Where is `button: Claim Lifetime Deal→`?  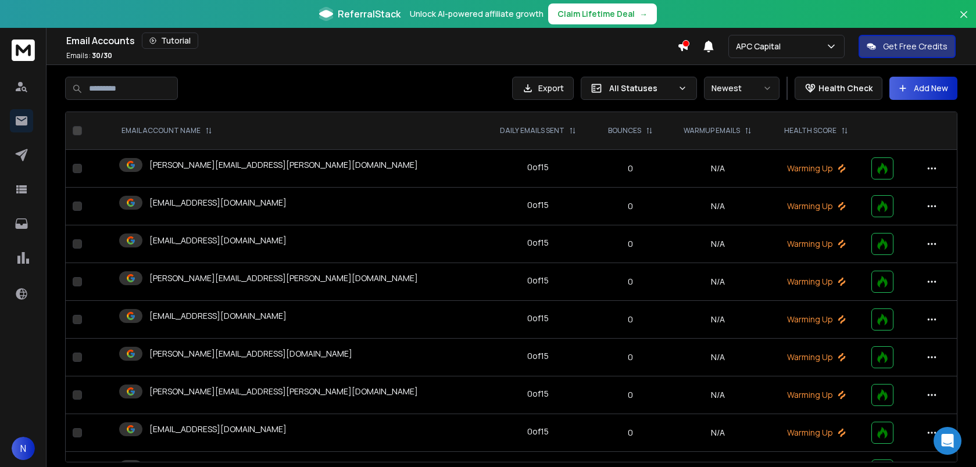
button: Claim Lifetime Deal→ is located at coordinates (602, 14).